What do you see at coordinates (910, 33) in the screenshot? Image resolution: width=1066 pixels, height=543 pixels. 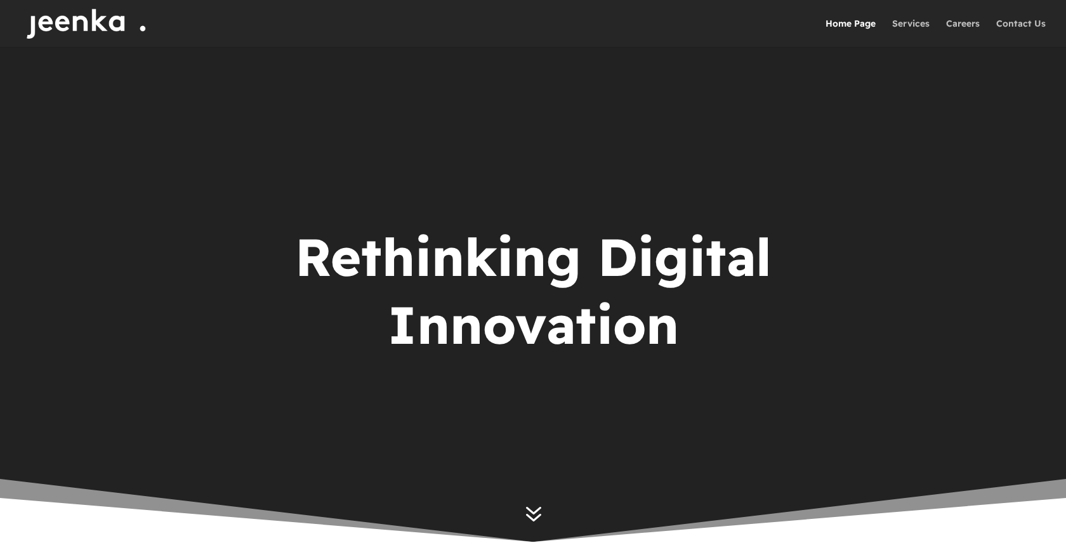 I see `a: Services` at bounding box center [910, 33].